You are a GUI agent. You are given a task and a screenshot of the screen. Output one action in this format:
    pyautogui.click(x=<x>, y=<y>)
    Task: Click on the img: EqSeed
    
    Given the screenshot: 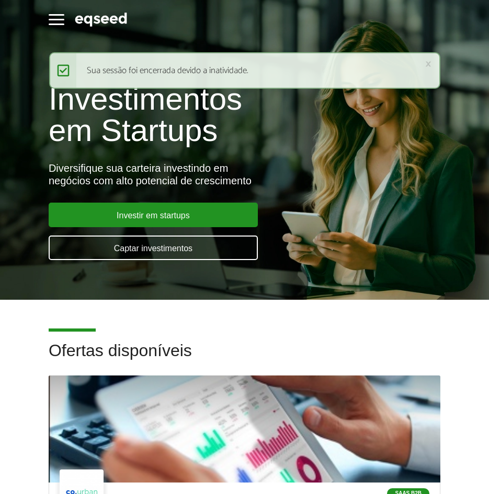 What is the action you would take?
    pyautogui.click(x=101, y=19)
    